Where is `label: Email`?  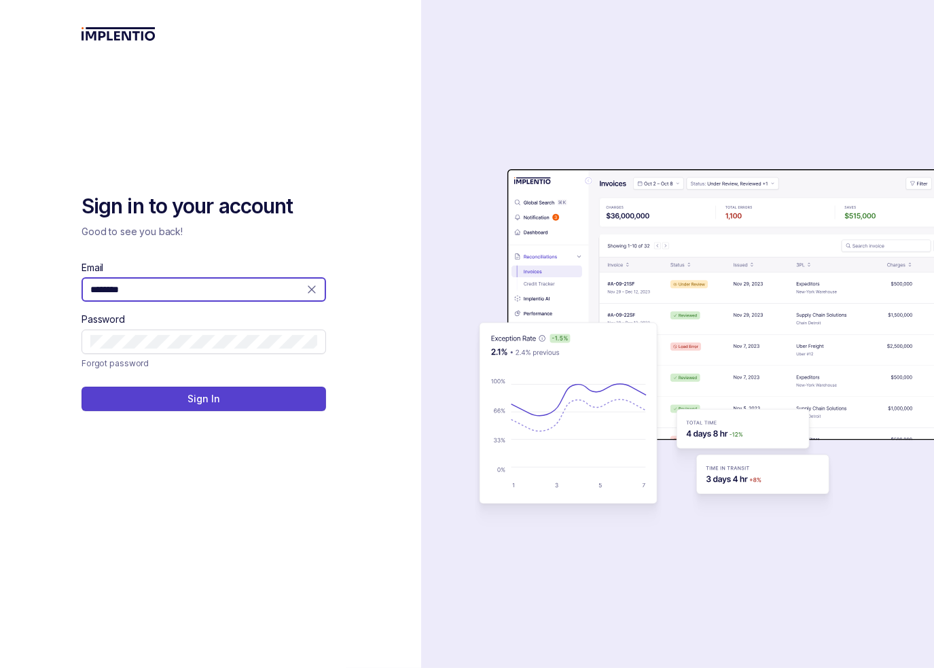 label: Email is located at coordinates (92, 268).